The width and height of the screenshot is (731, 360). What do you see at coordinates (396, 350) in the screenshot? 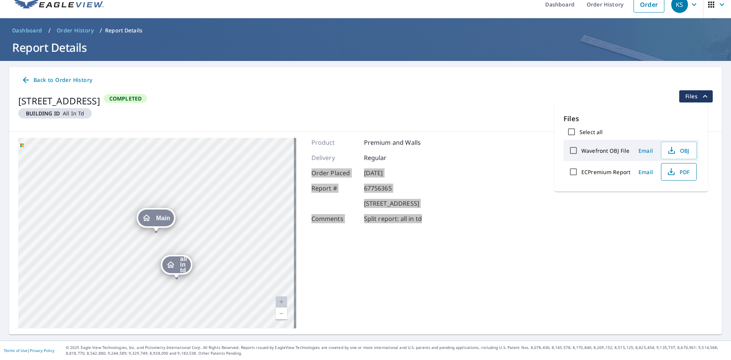
I see `p: © 2025 Eagle View Technologies, Inc. and Pictometry International Corp. All Rights Reserved. Repo...` at bounding box center [396, 350].